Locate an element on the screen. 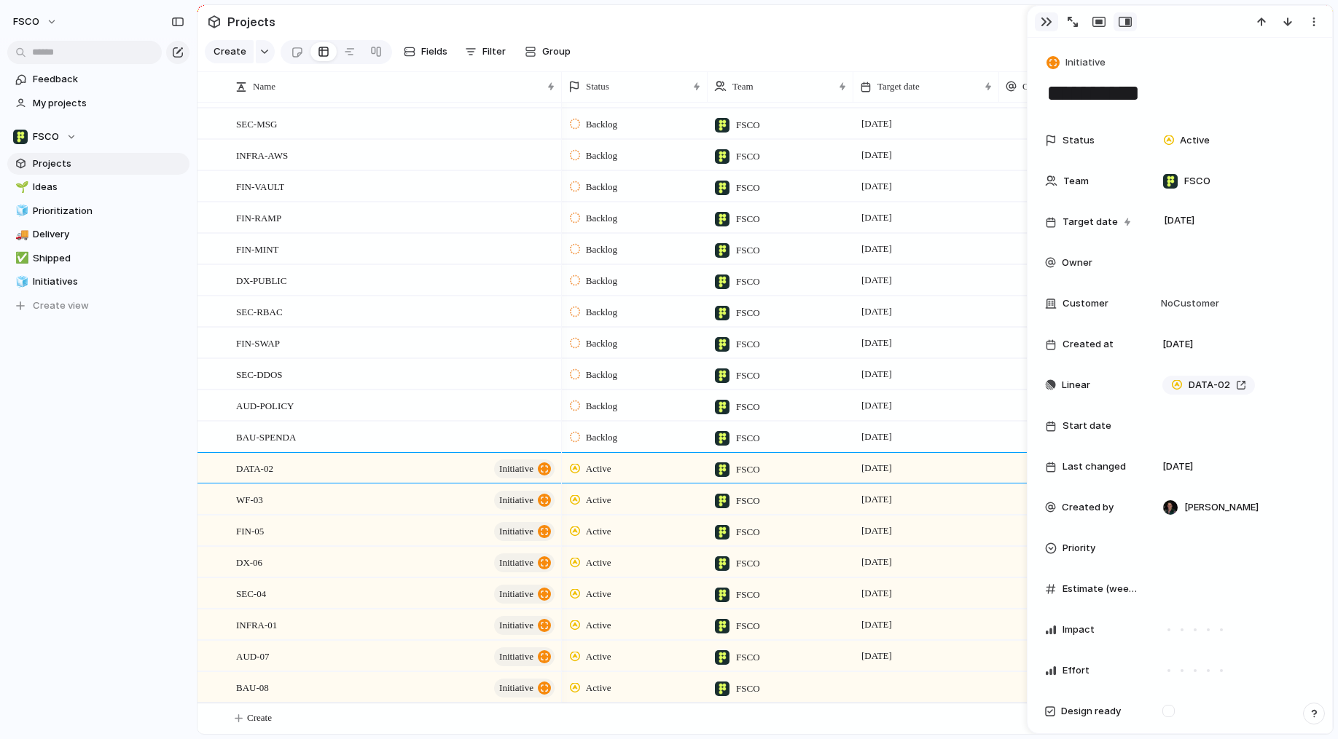 This screenshot has height=739, width=1338. span: Group is located at coordinates (556, 52).